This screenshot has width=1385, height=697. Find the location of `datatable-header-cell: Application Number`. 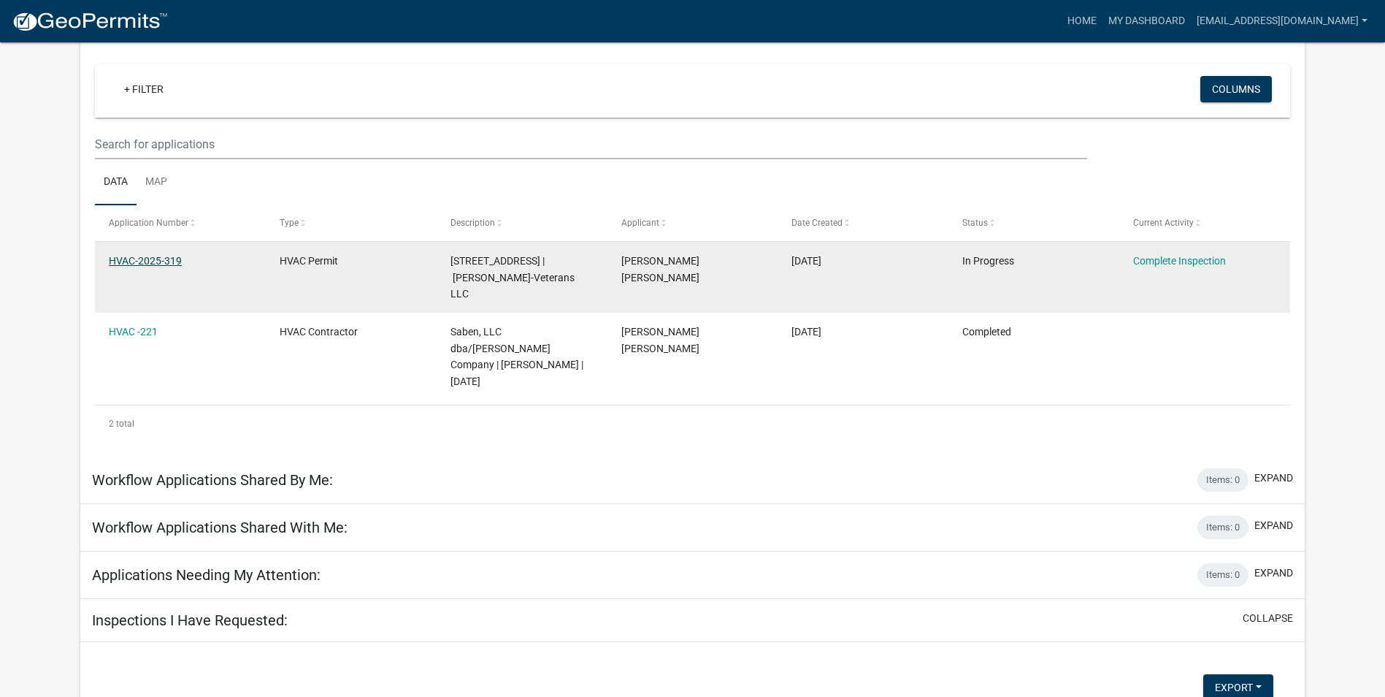

datatable-header-cell: Application Number is located at coordinates (180, 223).